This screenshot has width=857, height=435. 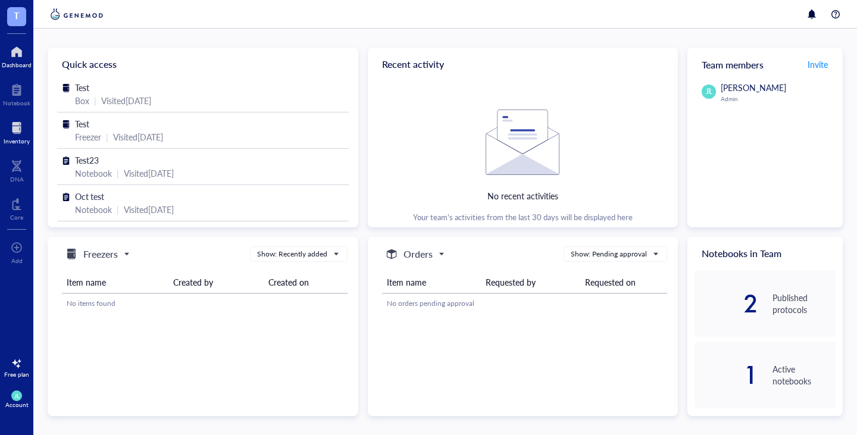 What do you see at coordinates (778, 99) in the screenshot?
I see `div: Admin` at bounding box center [778, 99].